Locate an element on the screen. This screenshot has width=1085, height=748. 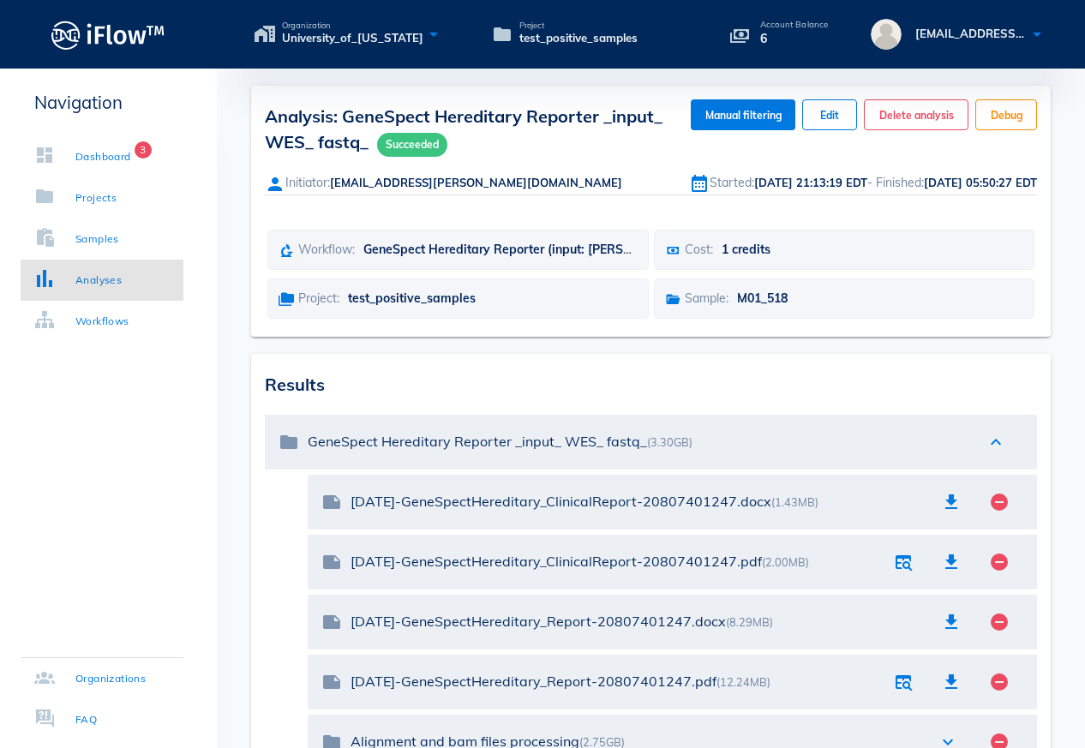
span: Badge is located at coordinates (143, 150).